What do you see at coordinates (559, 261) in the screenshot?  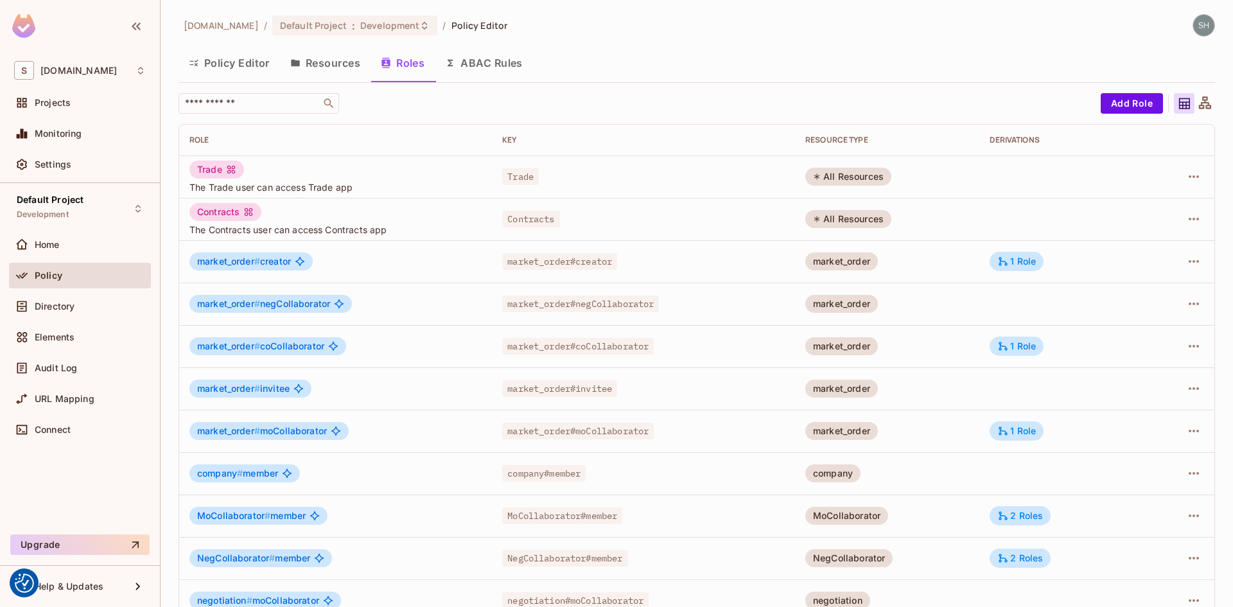 I see `span: market_order#creator` at bounding box center [559, 261].